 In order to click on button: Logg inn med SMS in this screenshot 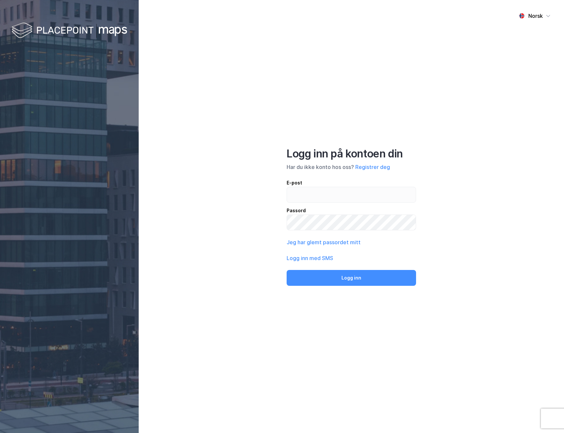, I will do `click(310, 258)`.